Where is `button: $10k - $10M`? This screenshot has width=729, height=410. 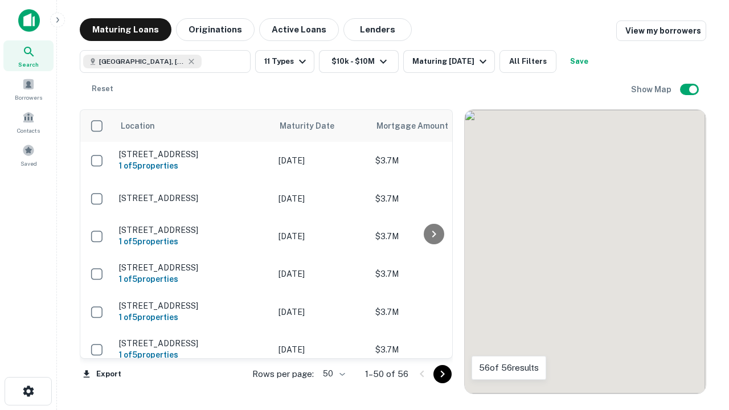
button: $10k - $10M is located at coordinates (359, 61).